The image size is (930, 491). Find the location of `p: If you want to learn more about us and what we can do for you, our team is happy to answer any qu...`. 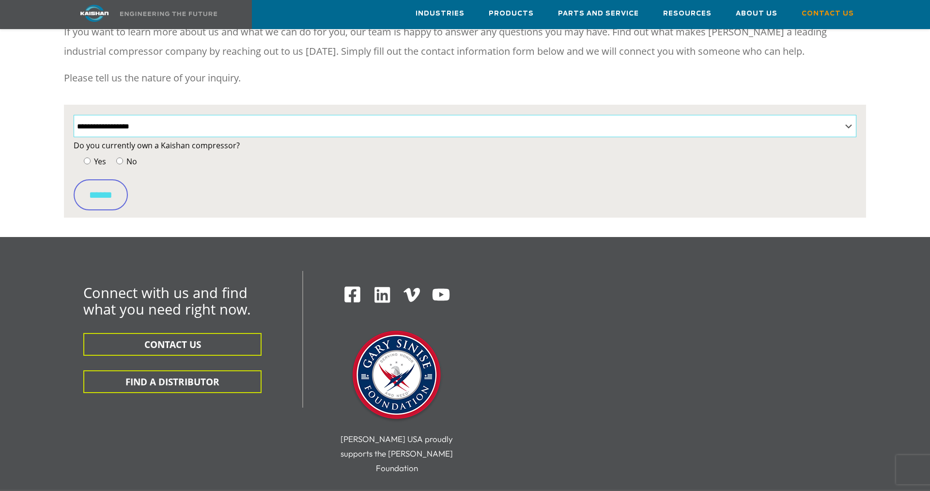

p: If you want to learn more about us and what we can do for you, our team is happy to answer any qu... is located at coordinates (465, 42).